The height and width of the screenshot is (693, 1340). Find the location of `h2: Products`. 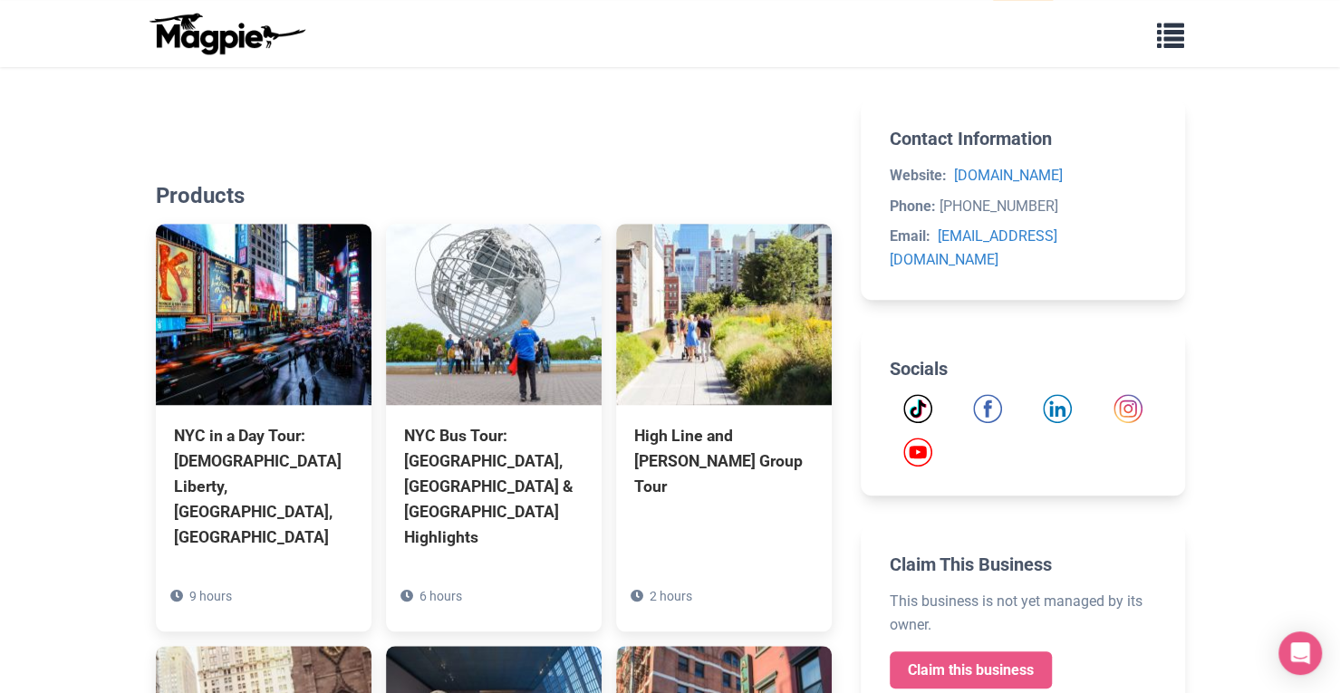

h2: Products is located at coordinates (494, 196).